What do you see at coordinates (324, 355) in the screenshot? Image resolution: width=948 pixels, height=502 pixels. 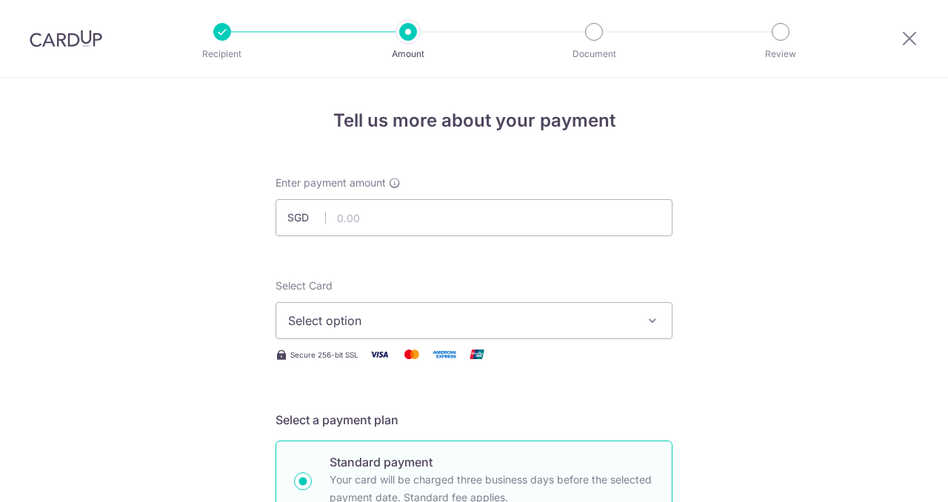 I see `span: Secure 256-bit SSL` at bounding box center [324, 355].